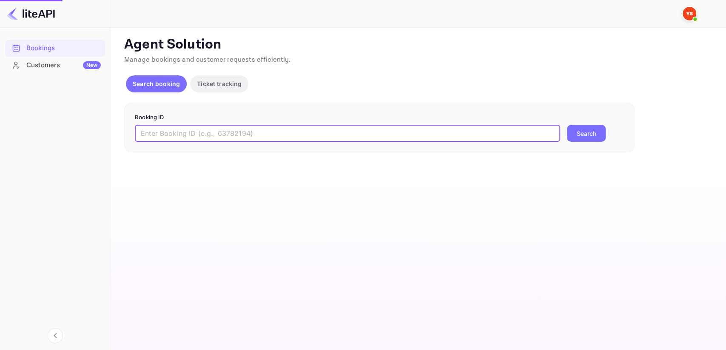  I want to click on div: CustomersNew, so click(55, 65).